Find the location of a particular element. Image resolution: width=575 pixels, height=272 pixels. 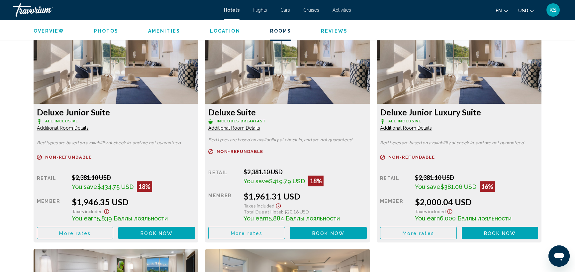

button: User Menu is located at coordinates (553, 10).